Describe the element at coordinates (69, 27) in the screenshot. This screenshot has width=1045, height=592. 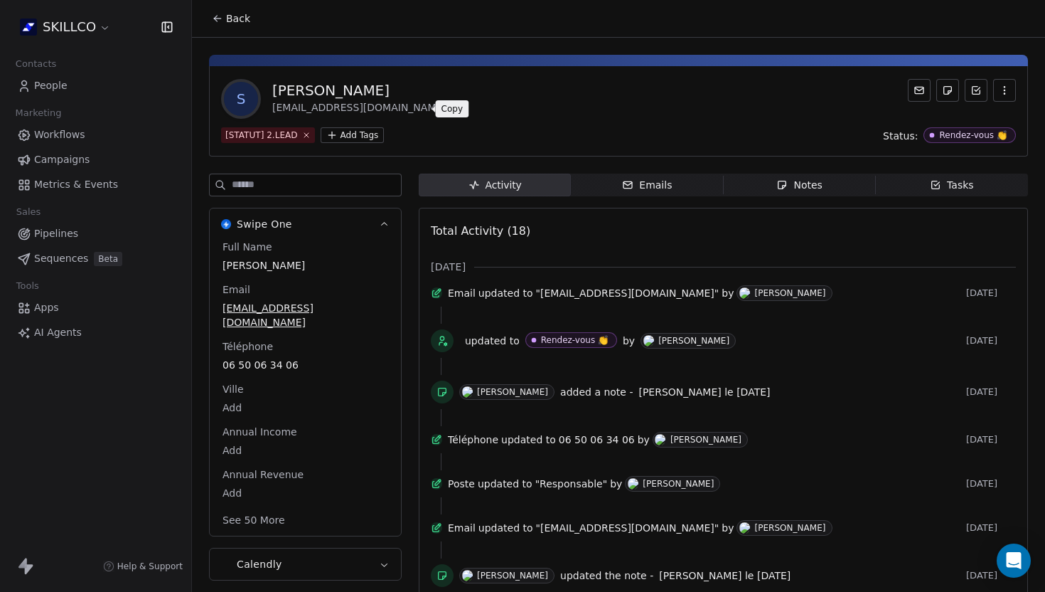
I see `span: SKILLCO` at that location.